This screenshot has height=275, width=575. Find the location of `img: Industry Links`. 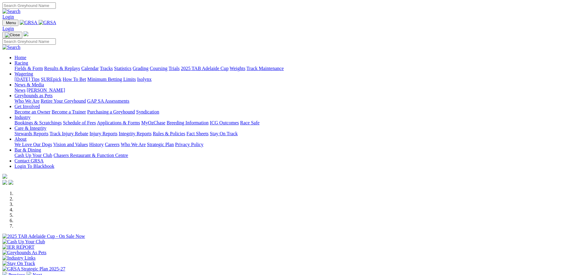

img: Industry Links is located at coordinates (19, 258).